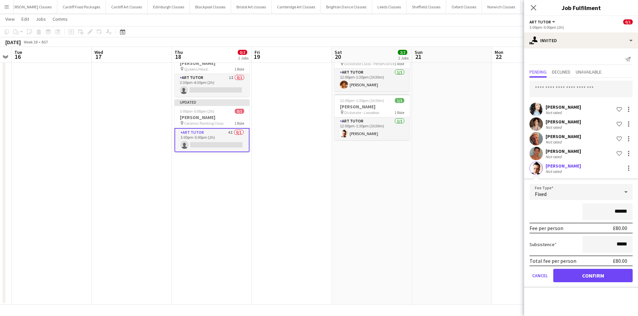  What do you see at coordinates (178, 57) in the screenshot?
I see `span: 18` at bounding box center [178, 57].